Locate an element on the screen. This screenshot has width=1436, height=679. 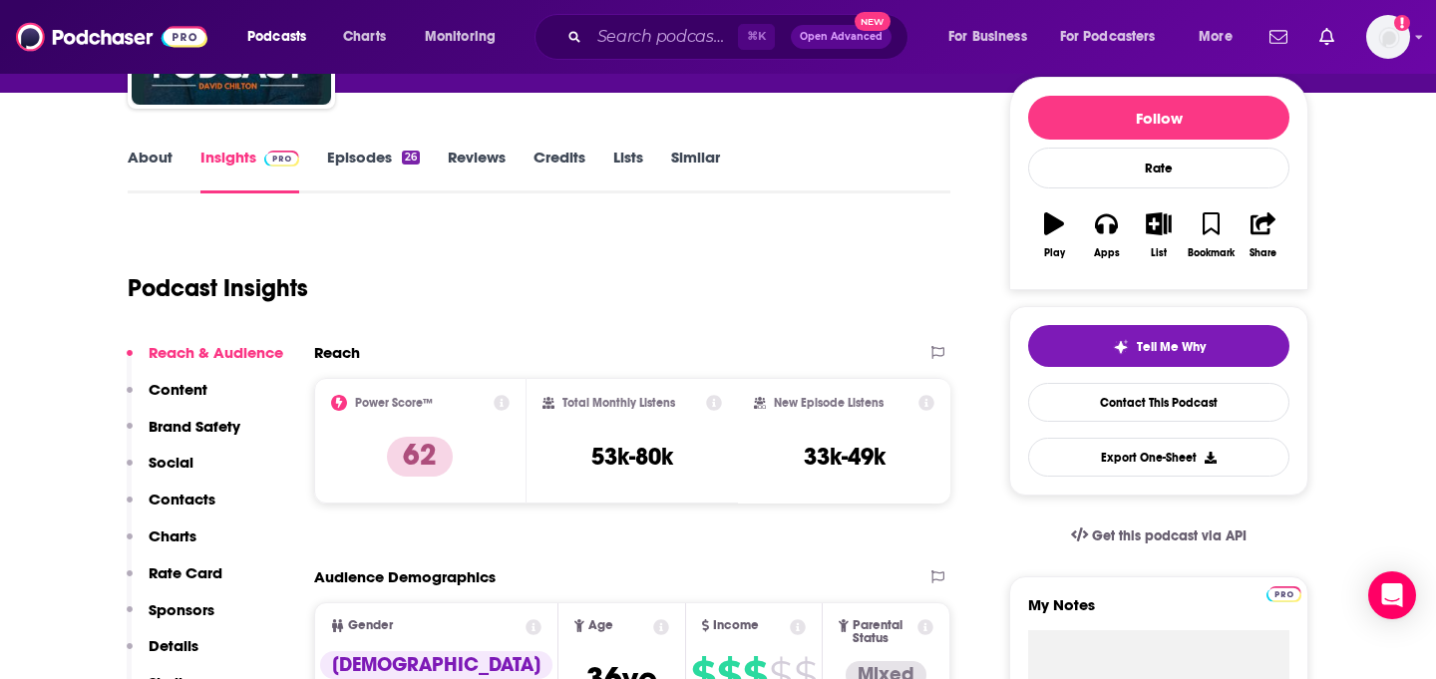
div: Play is located at coordinates (1054, 253).